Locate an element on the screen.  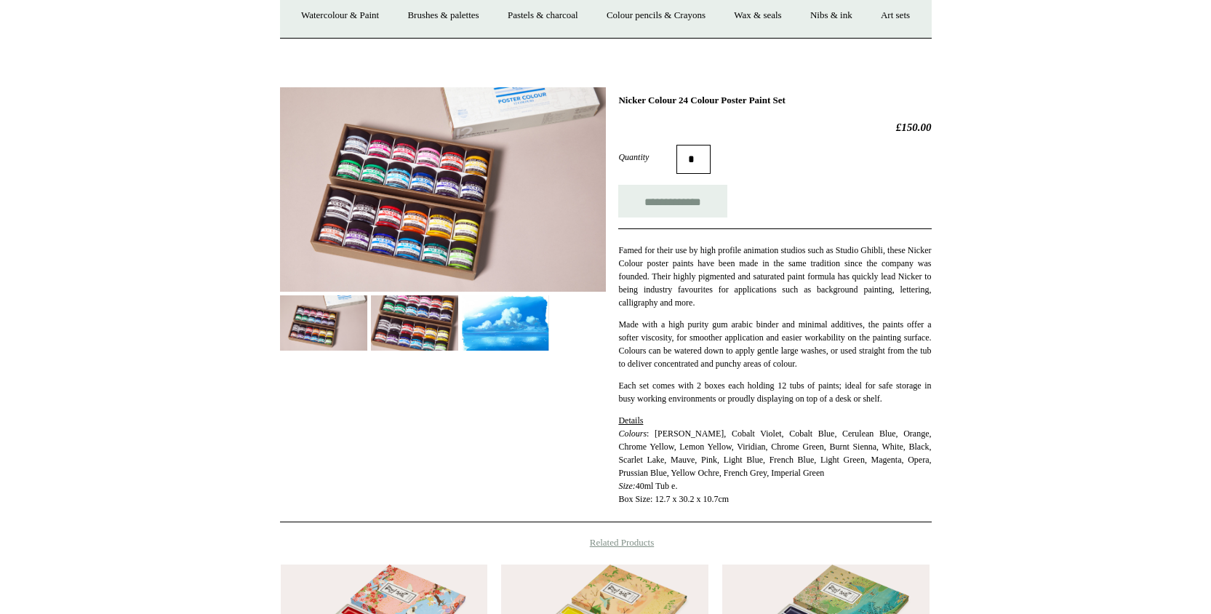
label: Quantity is located at coordinates (648, 157).